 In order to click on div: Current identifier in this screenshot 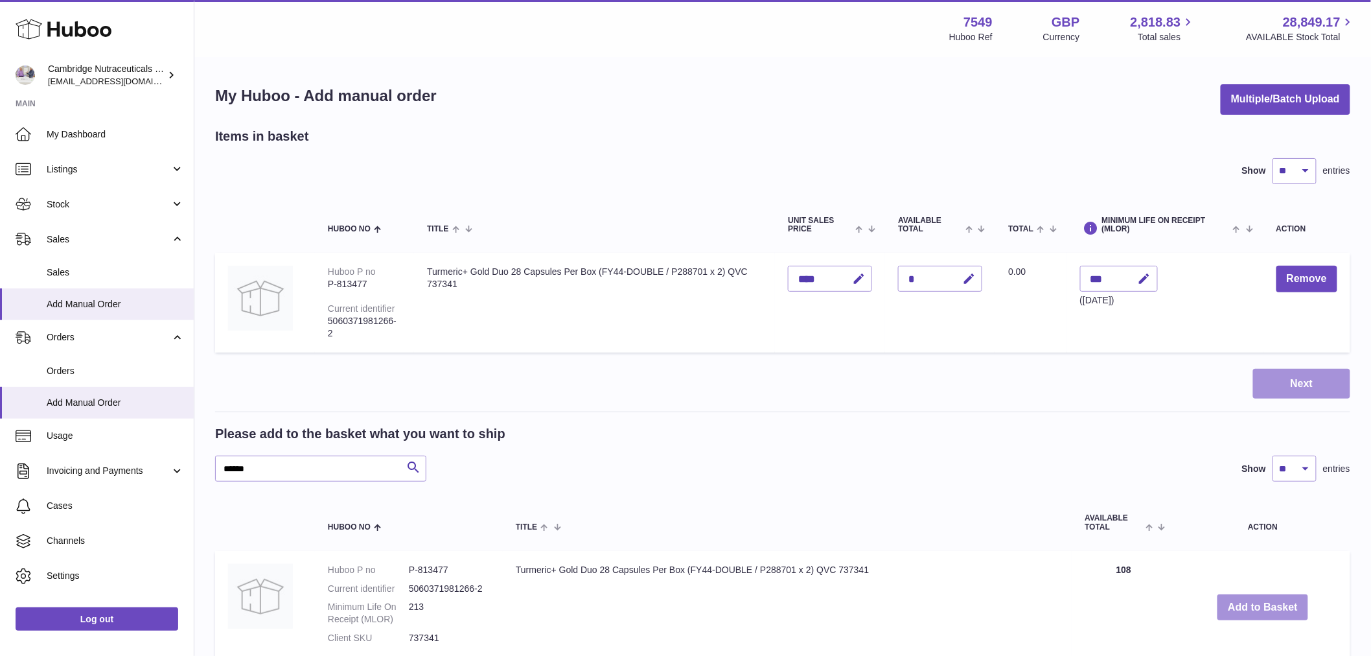, I will do `click(362, 308)`.